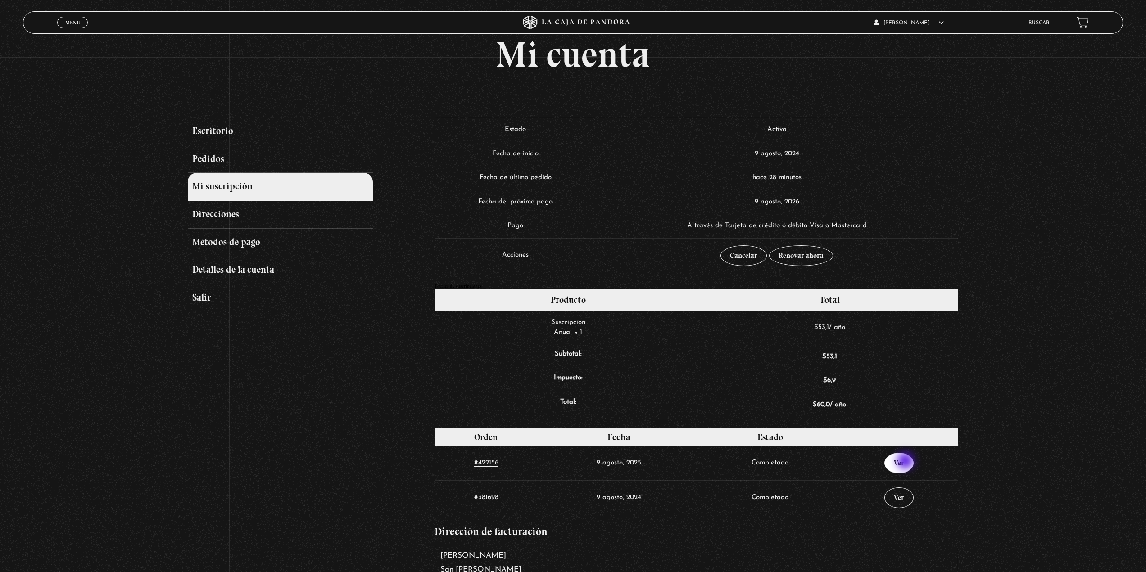 This screenshot has width=1146, height=572. I want to click on a: View your shopping cart, so click(1083, 23).